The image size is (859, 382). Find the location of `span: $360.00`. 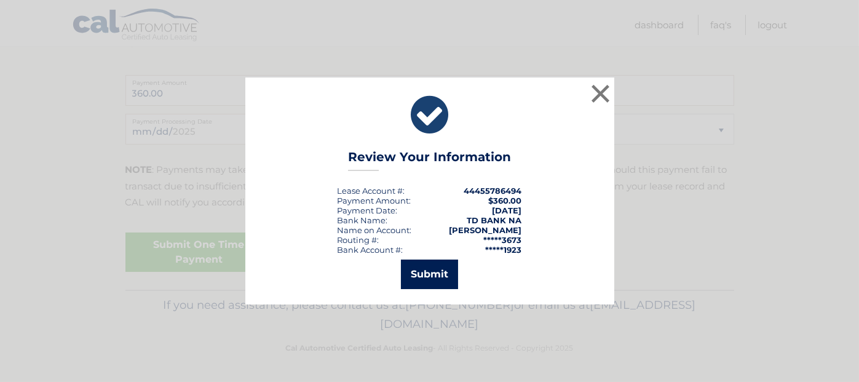

span: $360.00 is located at coordinates (506, 200).